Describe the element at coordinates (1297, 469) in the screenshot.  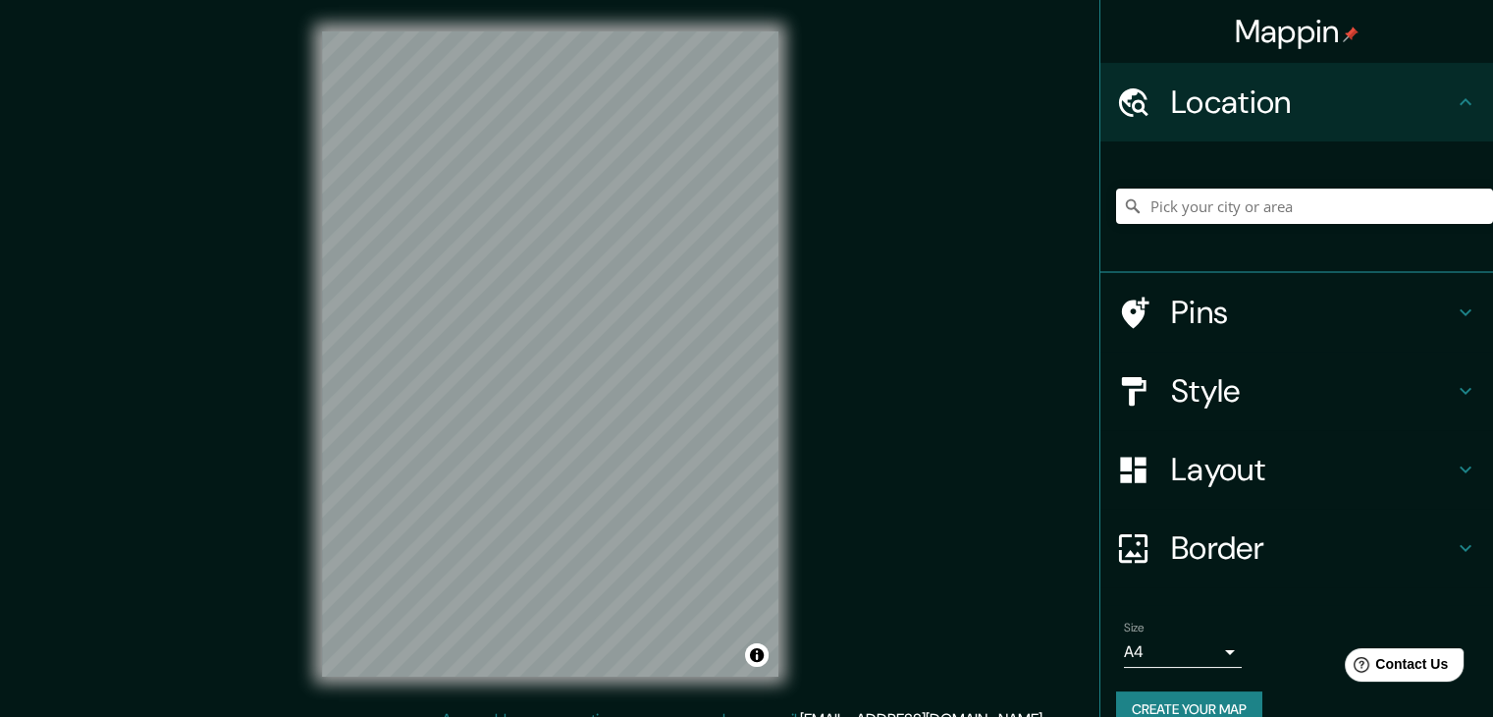
I see `div: Layout` at that location.